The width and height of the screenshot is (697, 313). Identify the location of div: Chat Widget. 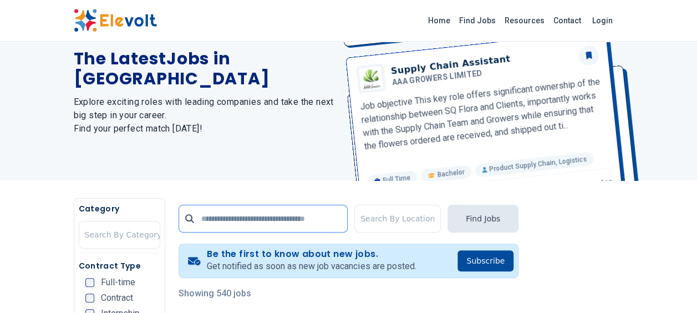
(669, 286).